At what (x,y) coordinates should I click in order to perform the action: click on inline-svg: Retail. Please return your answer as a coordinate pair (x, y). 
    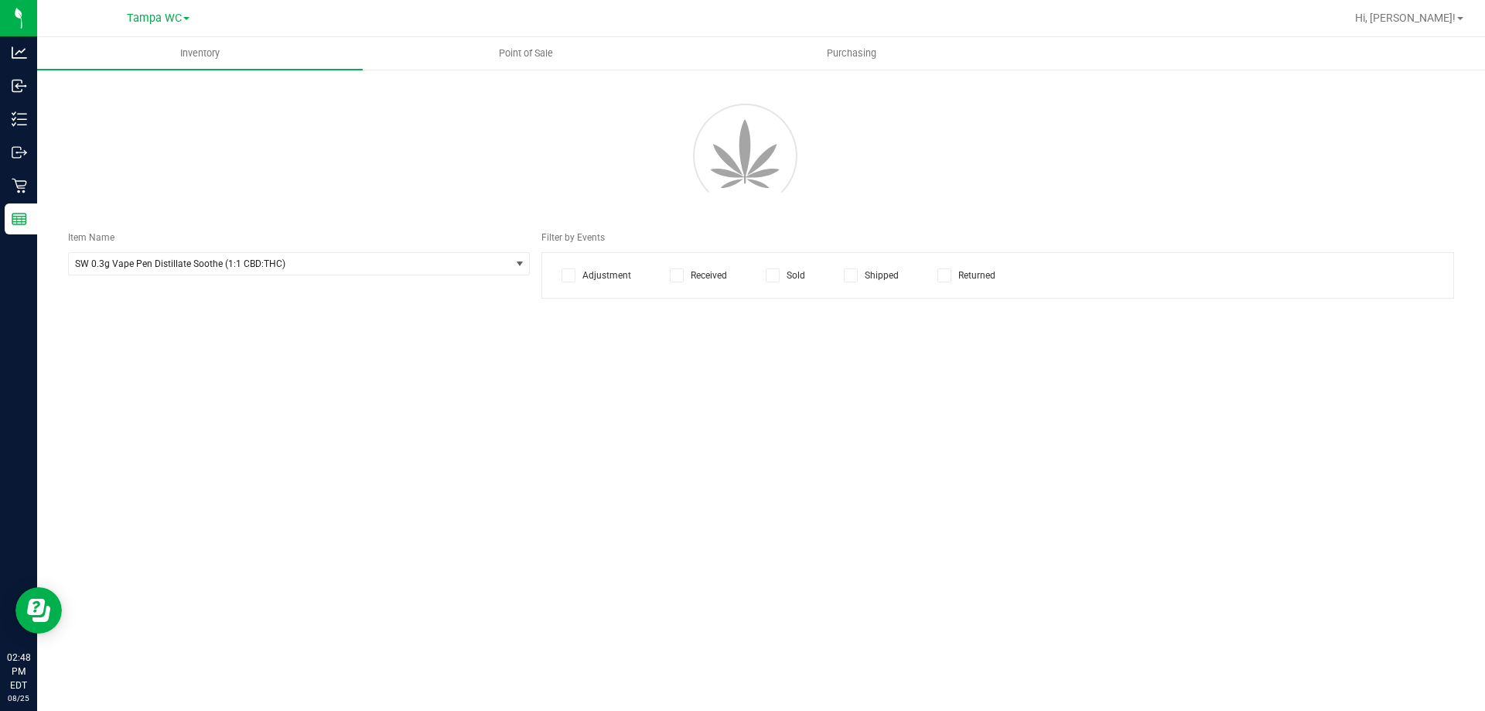
    Looking at the image, I should click on (19, 186).